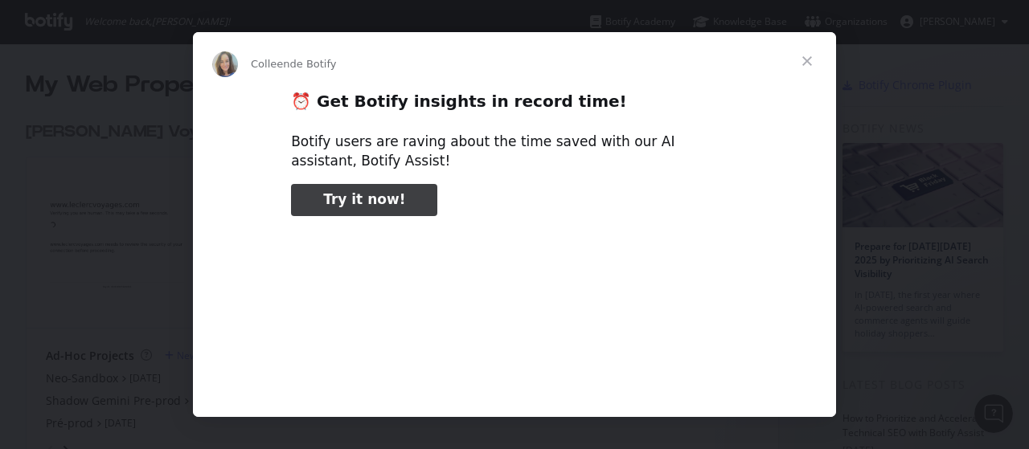 This screenshot has height=449, width=1029. Describe the element at coordinates (314, 64) in the screenshot. I see `span: de Botify` at that location.